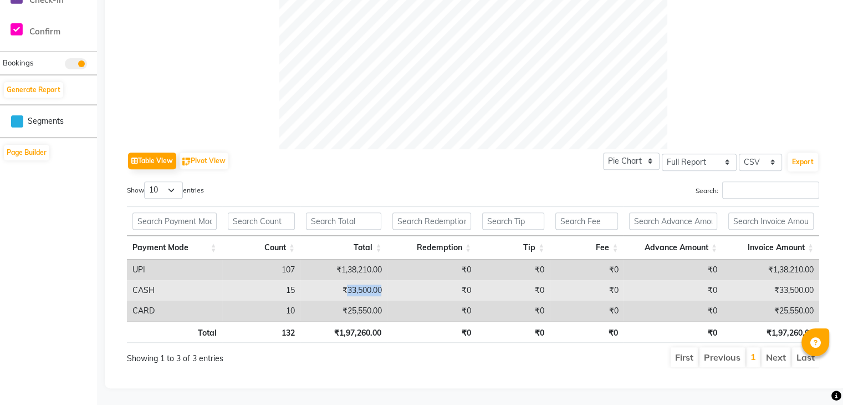  I want to click on th: Total, so click(175, 332).